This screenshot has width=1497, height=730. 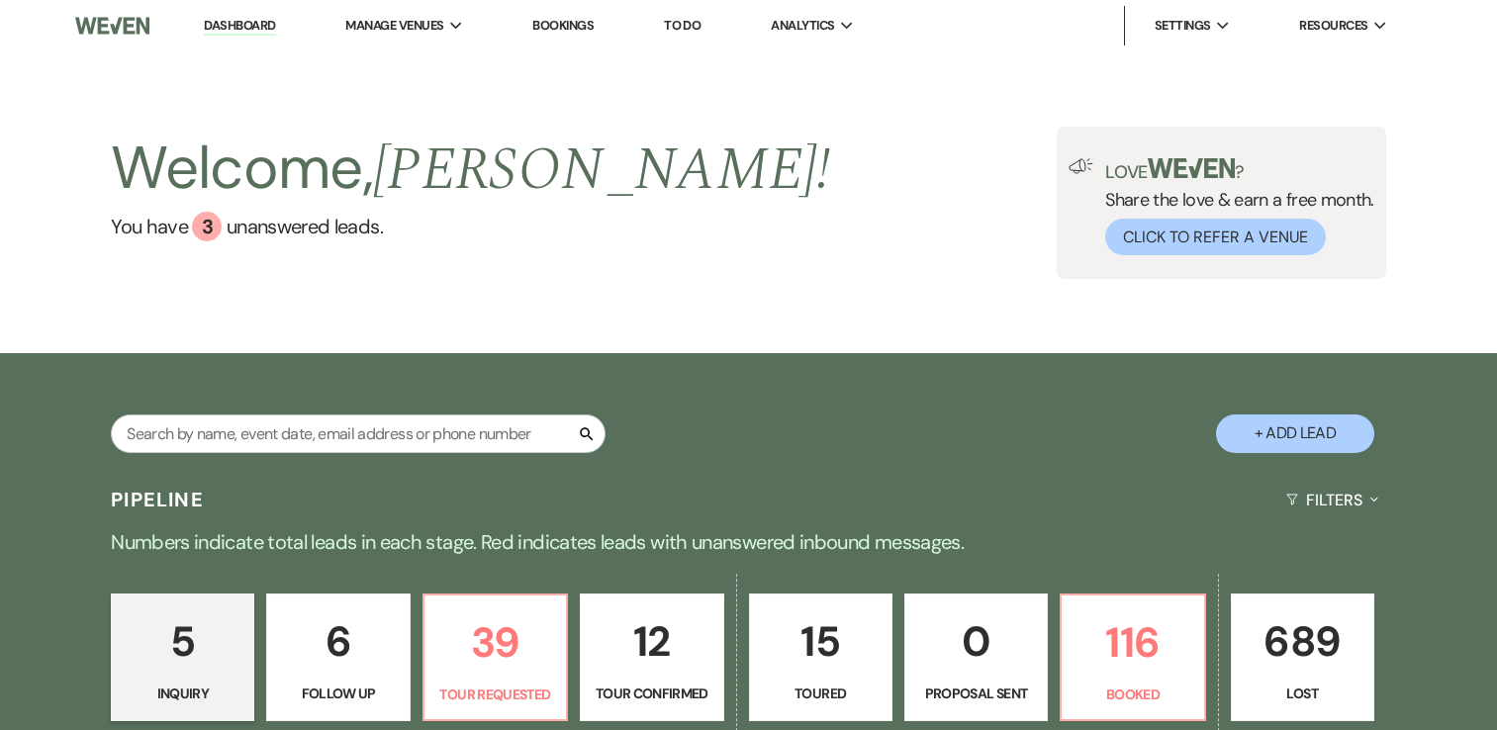 What do you see at coordinates (749, 542) in the screenshot?
I see `p: Numbers indicate total leads in each stage. Red indicates leads with unanswered inbound messages.` at bounding box center [749, 542].